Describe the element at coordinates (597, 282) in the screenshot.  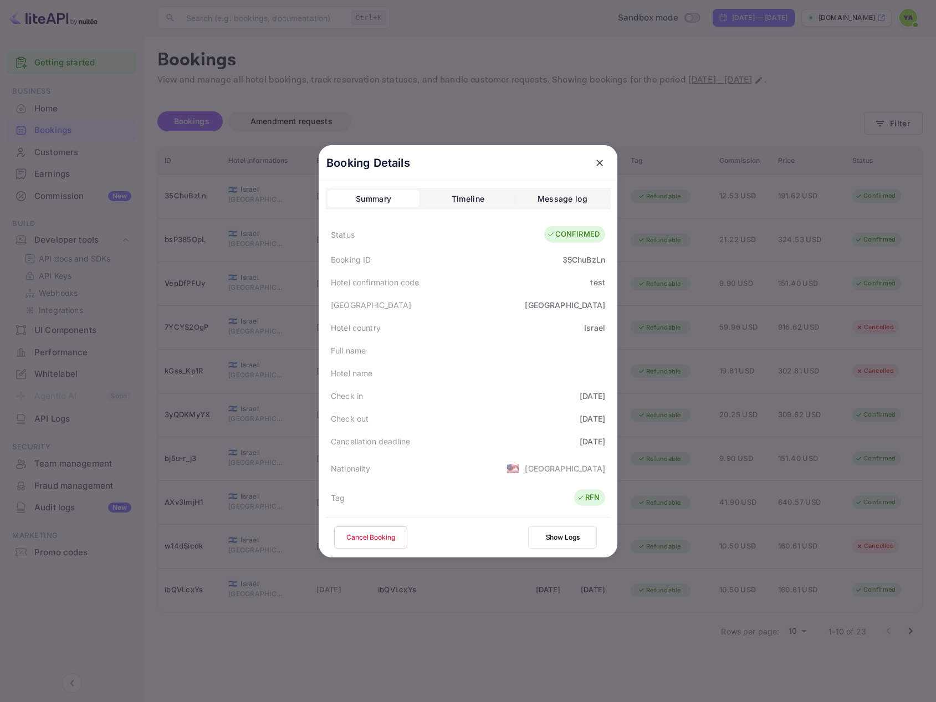
I see `div: test` at that location.